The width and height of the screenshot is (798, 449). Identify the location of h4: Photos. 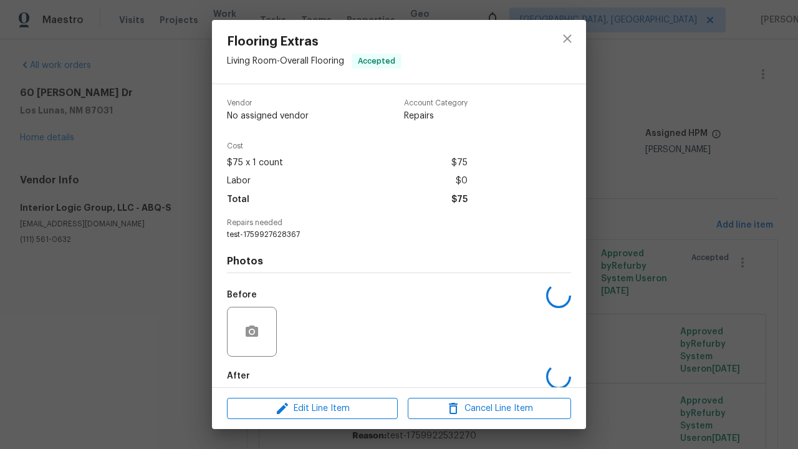
(399, 261).